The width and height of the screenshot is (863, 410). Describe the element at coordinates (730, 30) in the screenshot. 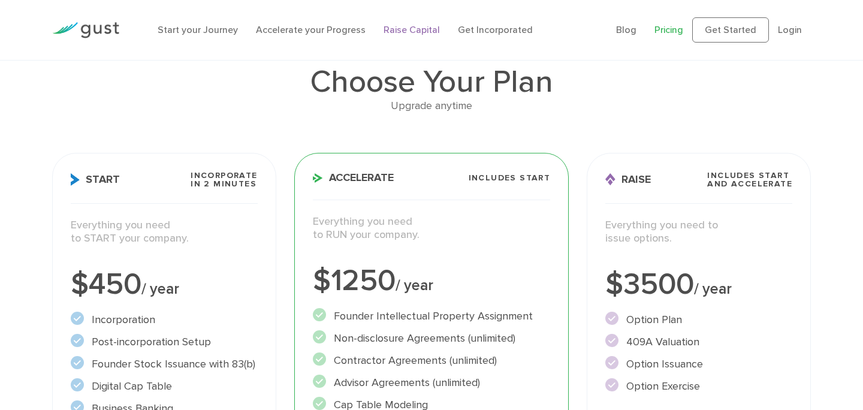

I see `a: Get Started` at that location.